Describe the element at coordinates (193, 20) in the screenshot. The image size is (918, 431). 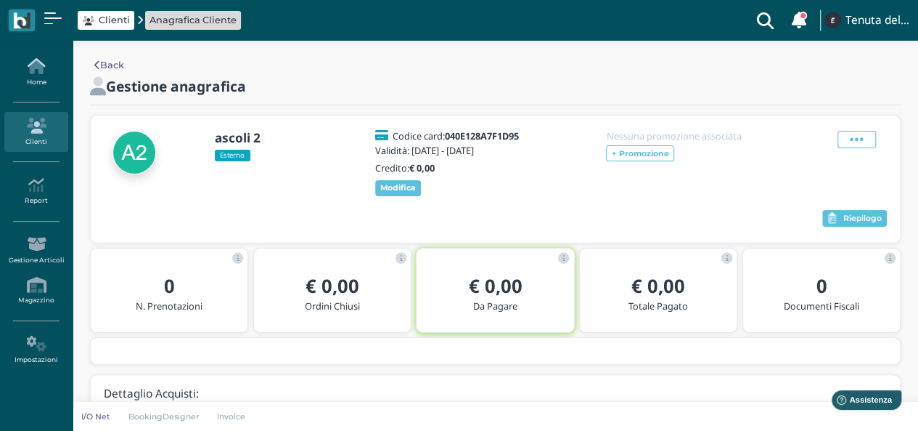
I see `span: Anagrafica Cliente` at that location.